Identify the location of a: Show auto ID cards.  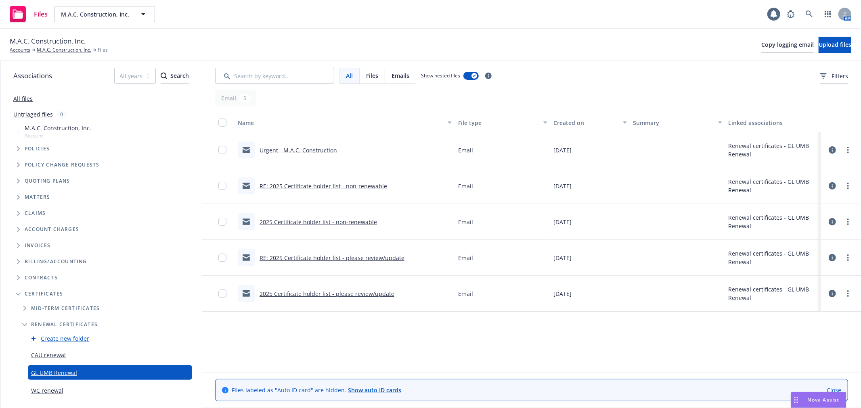
(374, 390).